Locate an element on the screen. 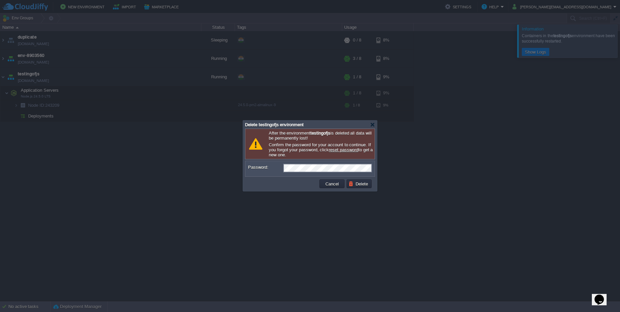 This screenshot has width=620, height=312. b: testingofjs is located at coordinates (320, 133).